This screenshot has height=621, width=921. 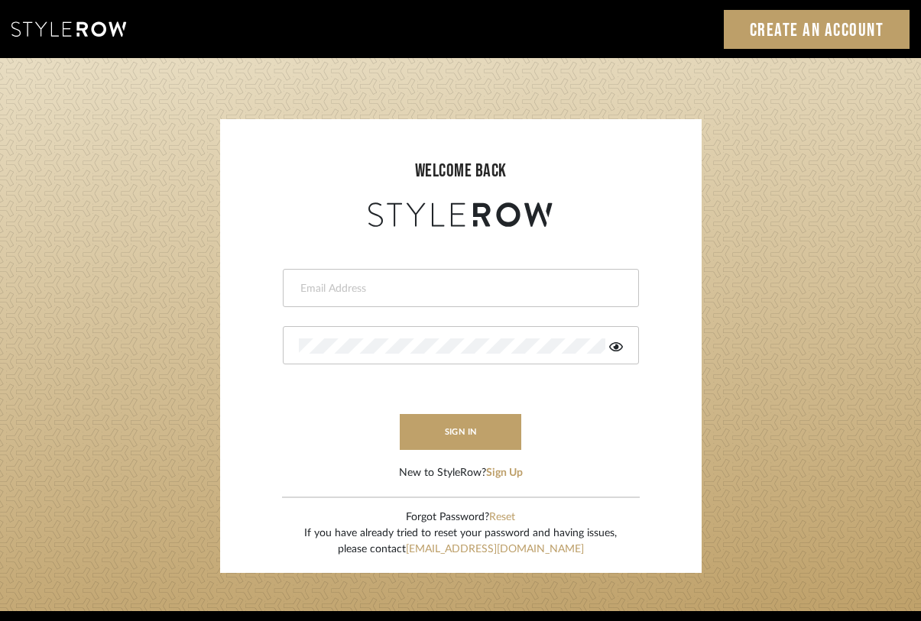 What do you see at coordinates (460, 517) in the screenshot?
I see `div: Forgot Password?` at bounding box center [460, 517].